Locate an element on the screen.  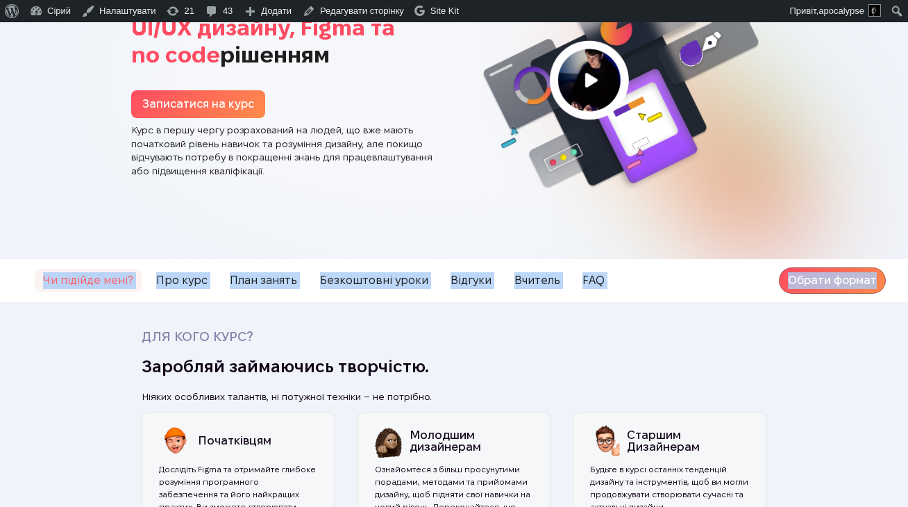
p: Курс в першу чергу розрахований на людей, що вже мають початковий рівень навичок та розуміння диз... is located at coordinates (287, 151).